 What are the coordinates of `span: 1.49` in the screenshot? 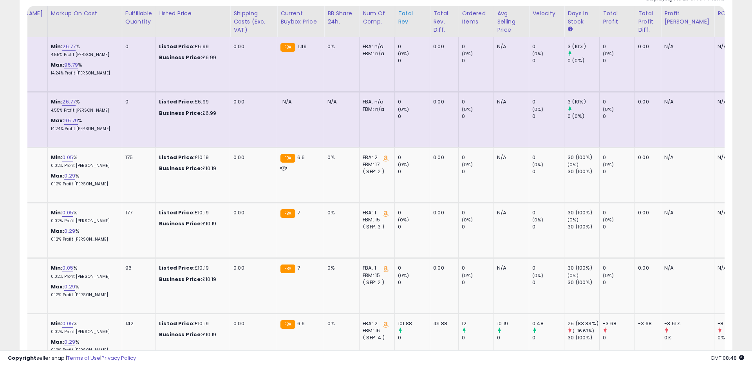 It's located at (302, 46).